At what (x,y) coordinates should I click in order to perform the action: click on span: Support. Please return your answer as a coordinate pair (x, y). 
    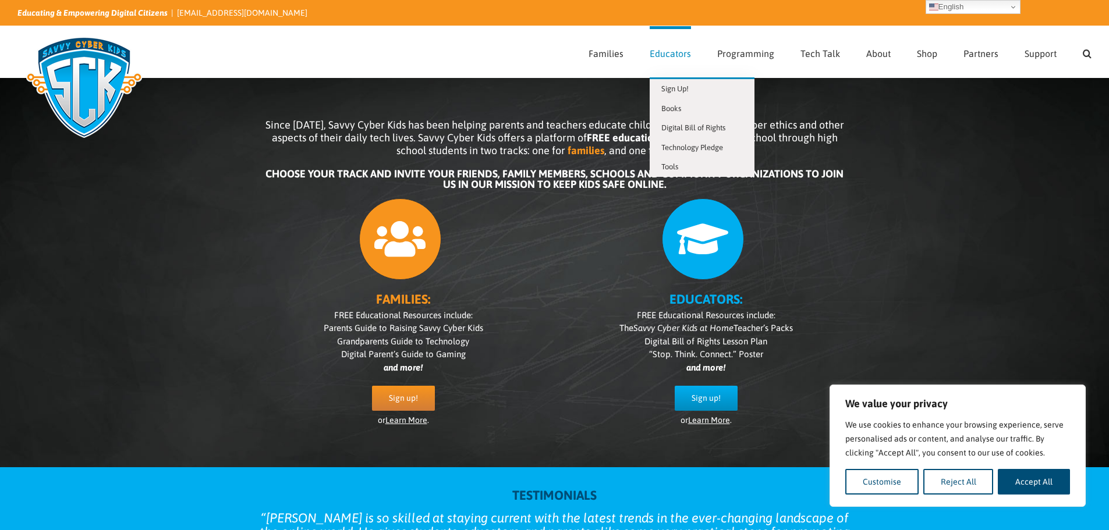
    Looking at the image, I should click on (1040, 54).